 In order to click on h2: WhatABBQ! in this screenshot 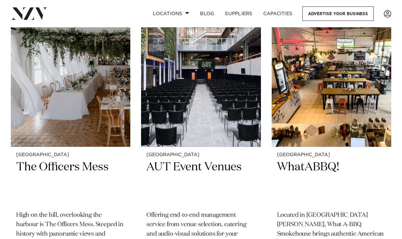, I will do `click(331, 182)`.